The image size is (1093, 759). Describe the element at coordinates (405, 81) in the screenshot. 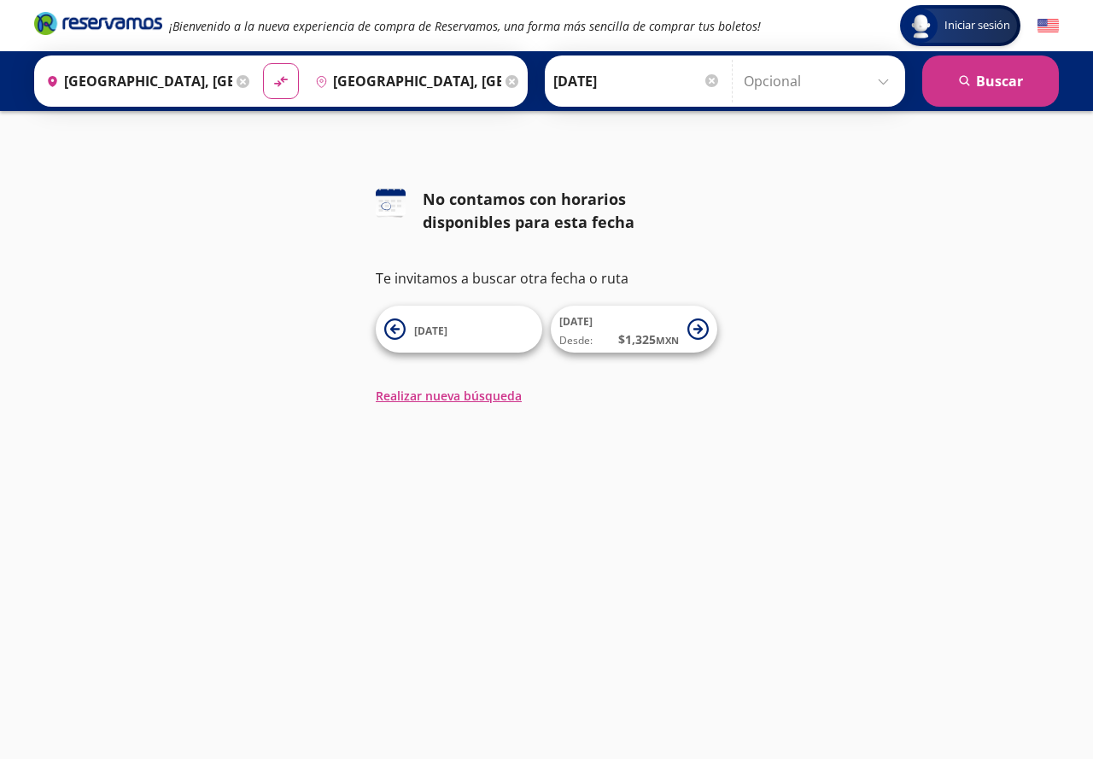

I see `input: Buscar Destino` at that location.